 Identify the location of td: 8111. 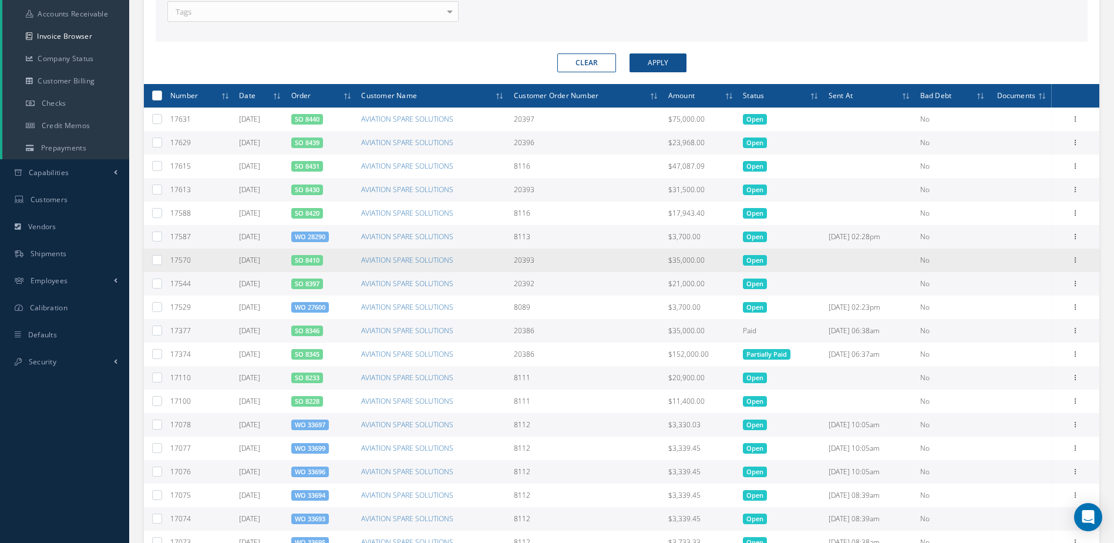
(586, 378).